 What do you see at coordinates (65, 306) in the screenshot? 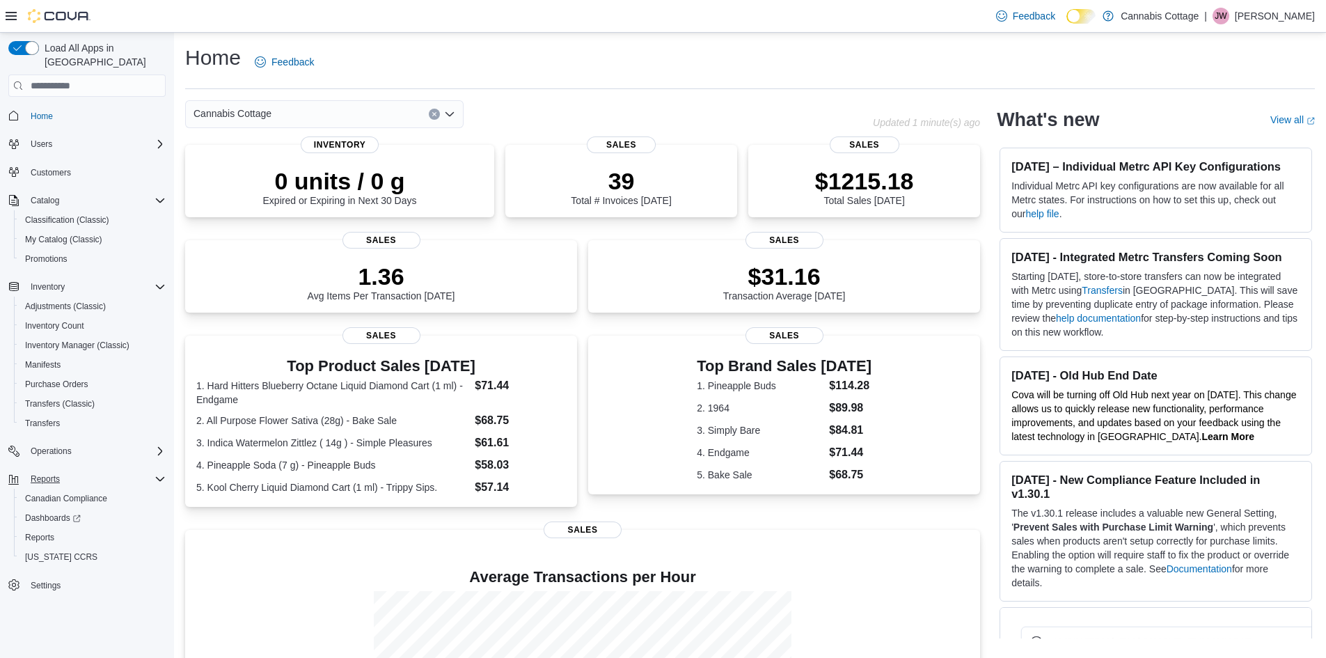
I see `a: Adjustments (Classic)` at bounding box center [65, 306].